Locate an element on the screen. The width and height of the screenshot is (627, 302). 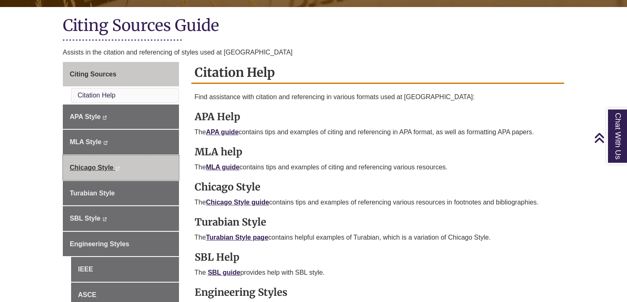
strong: MLA help is located at coordinates (218, 152).